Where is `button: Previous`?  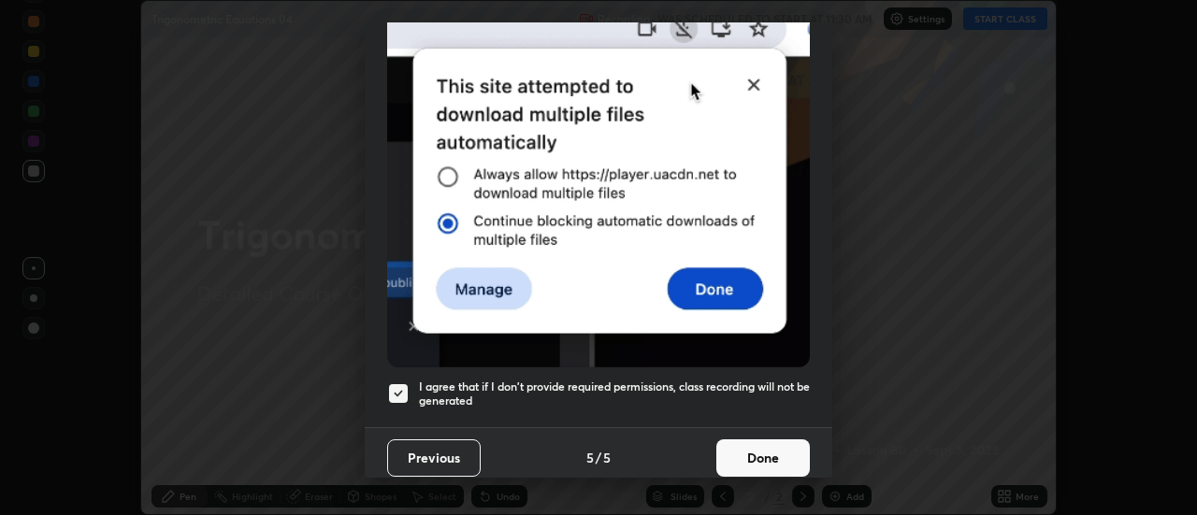 button: Previous is located at coordinates (434, 458).